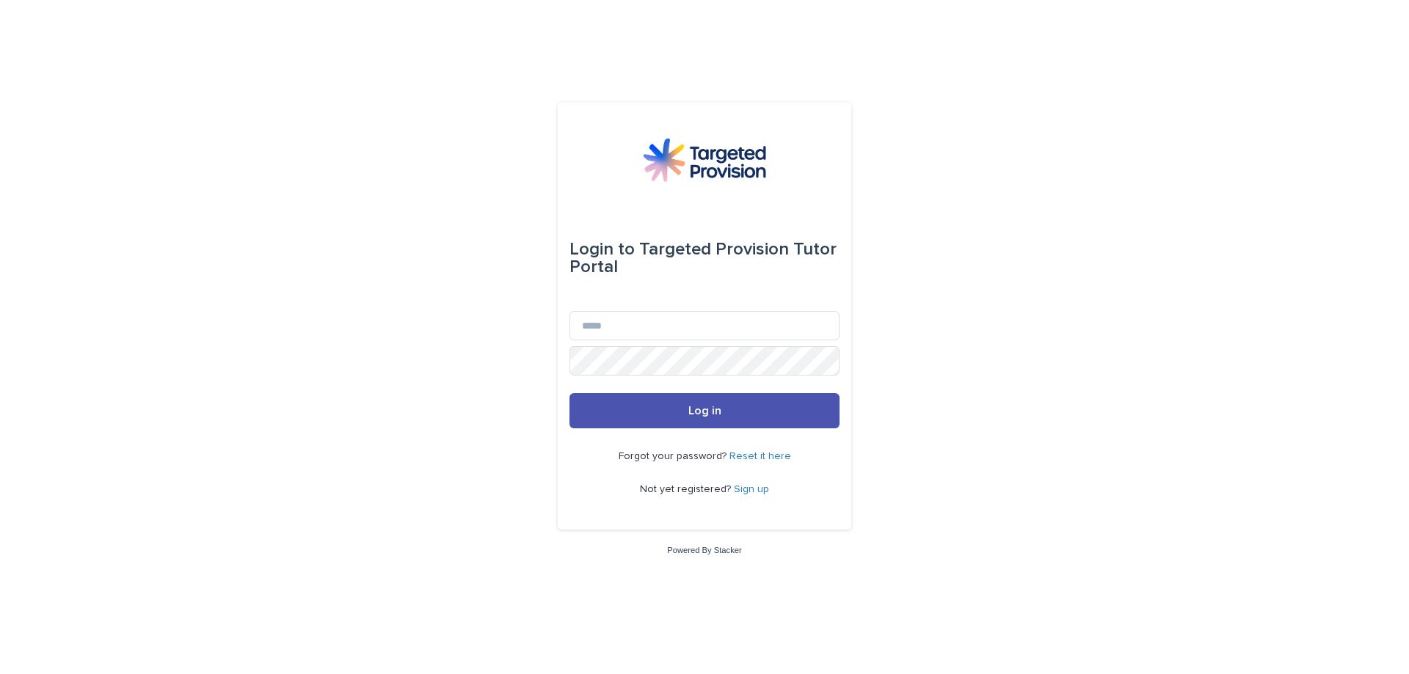 The height and width of the screenshot is (674, 1409). What do you see at coordinates (705, 411) in the screenshot?
I see `button: Log in` at bounding box center [705, 411].